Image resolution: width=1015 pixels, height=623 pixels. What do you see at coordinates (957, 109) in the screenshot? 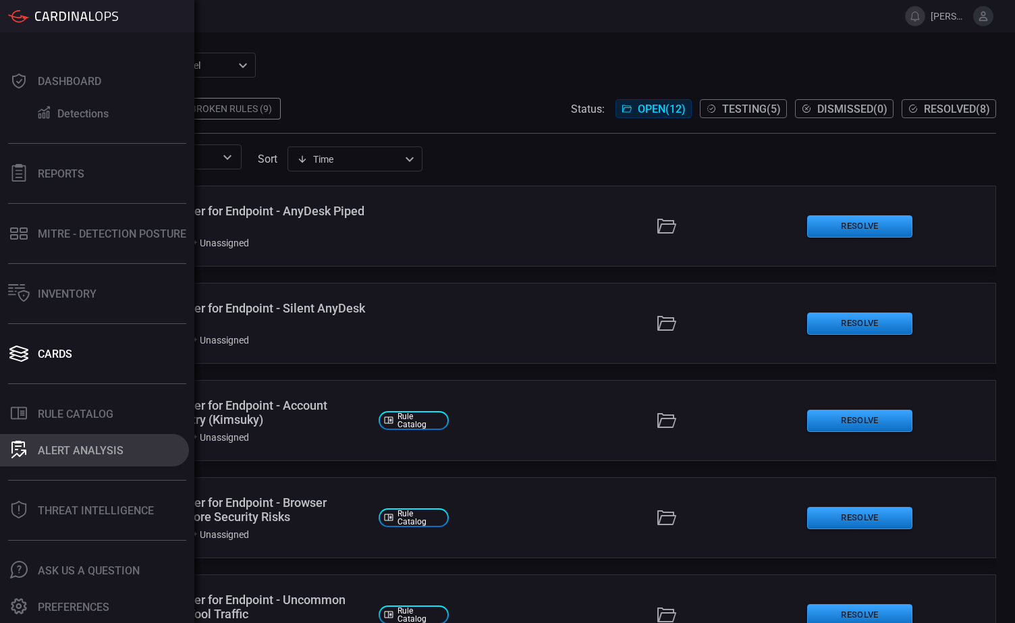
I see `span: Resolved ( 8 )` at bounding box center [957, 109].